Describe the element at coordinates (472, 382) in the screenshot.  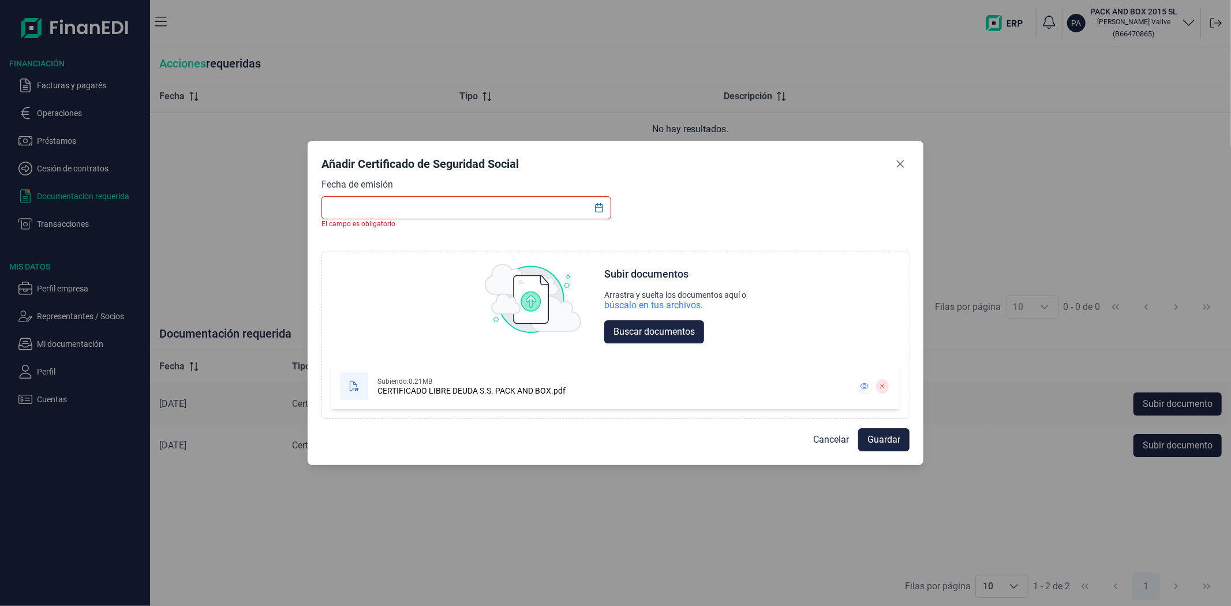
I see `div: Subiendo: 0.21MB` at that location.